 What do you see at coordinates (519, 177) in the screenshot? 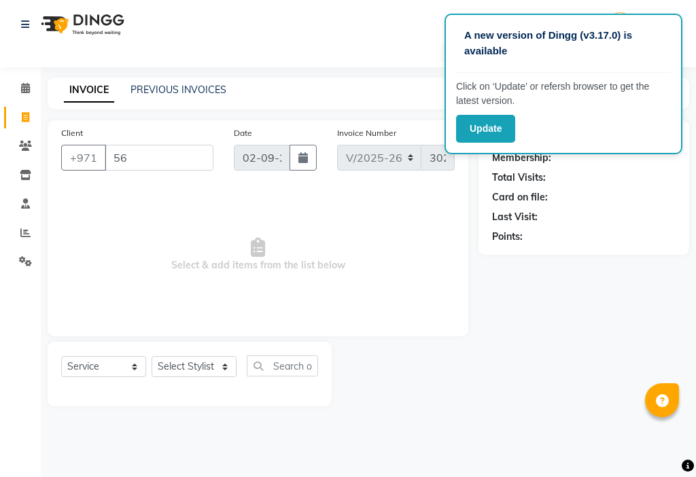
I see `div: Total Visits:` at bounding box center [519, 177].